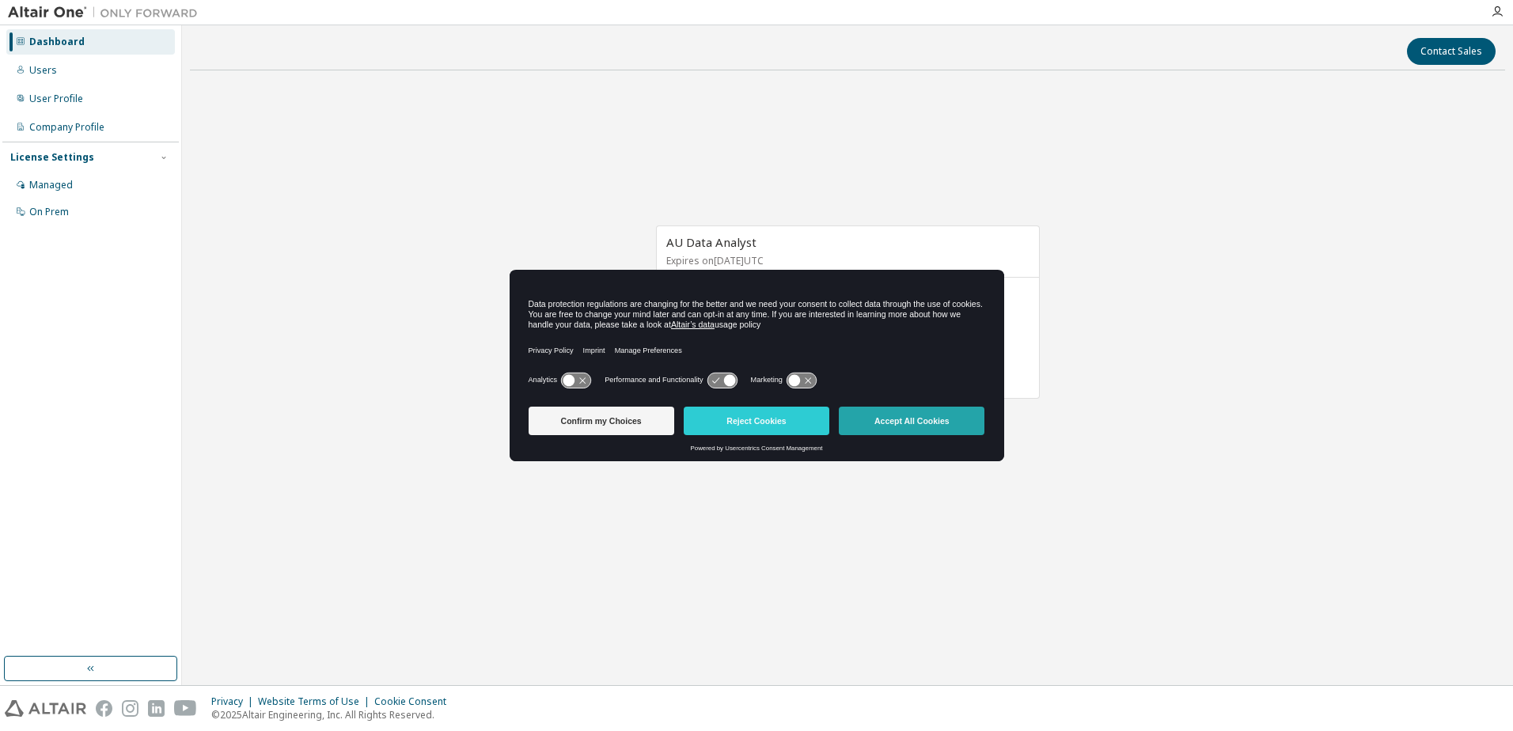  I want to click on button: Contact Sales, so click(1451, 51).